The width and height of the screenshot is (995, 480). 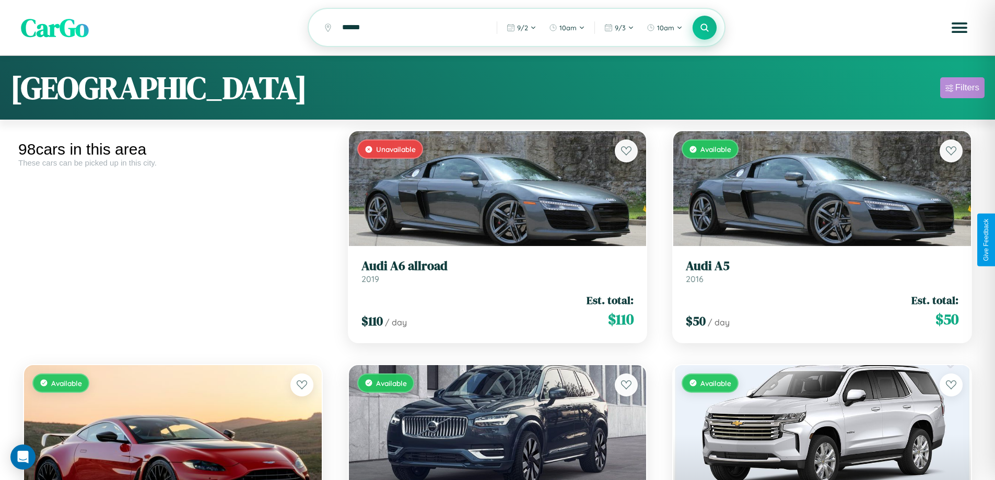 What do you see at coordinates (822, 266) in the screenshot?
I see `h3: Audi A5` at bounding box center [822, 266].